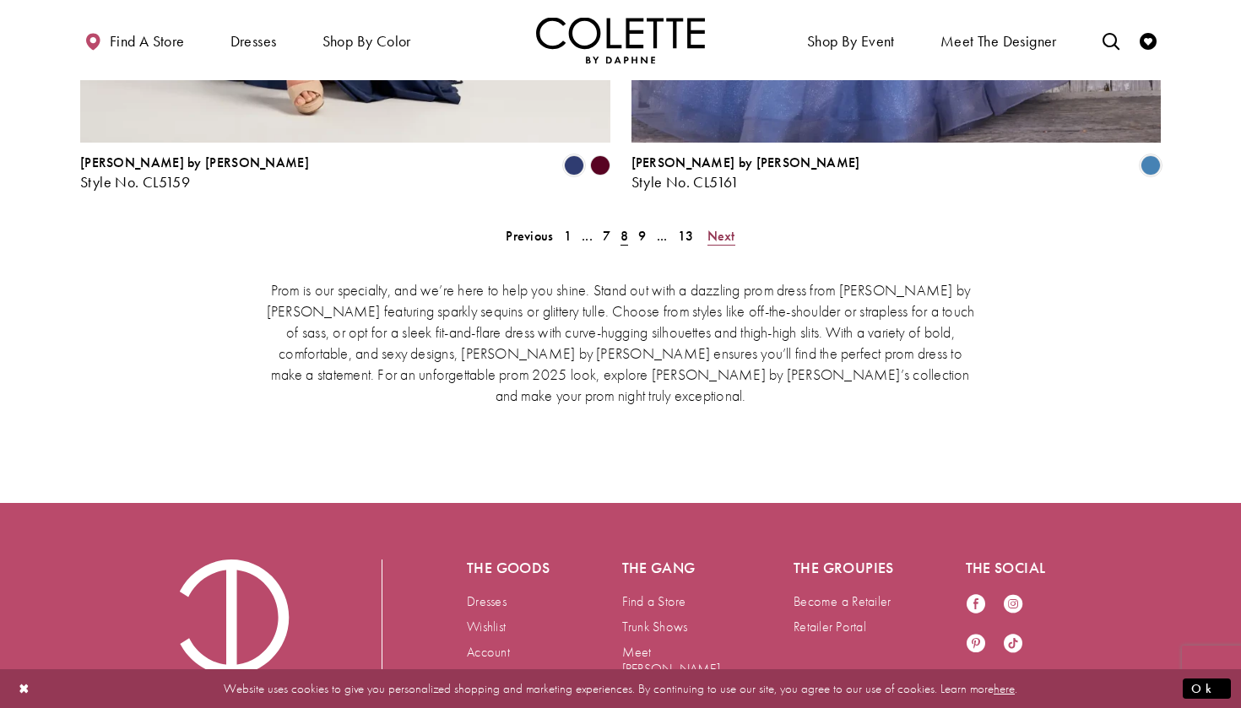 The image size is (1241, 708). Describe the element at coordinates (642, 236) in the screenshot. I see `span: 9` at that location.